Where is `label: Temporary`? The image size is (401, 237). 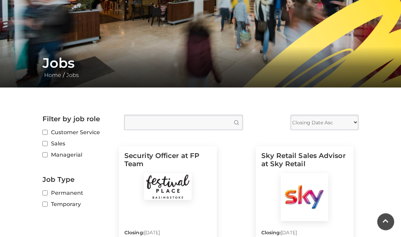 label: Temporary is located at coordinates (78, 204).